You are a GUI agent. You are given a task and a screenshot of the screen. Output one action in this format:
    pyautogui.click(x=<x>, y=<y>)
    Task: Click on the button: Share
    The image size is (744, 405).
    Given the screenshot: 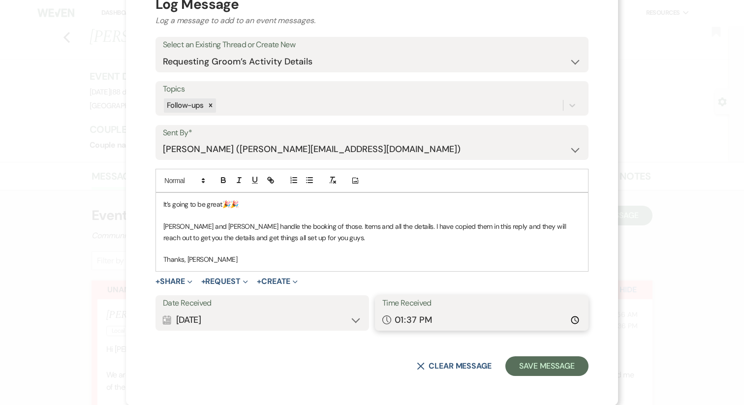 What is the action you would take?
    pyautogui.click(x=174, y=282)
    